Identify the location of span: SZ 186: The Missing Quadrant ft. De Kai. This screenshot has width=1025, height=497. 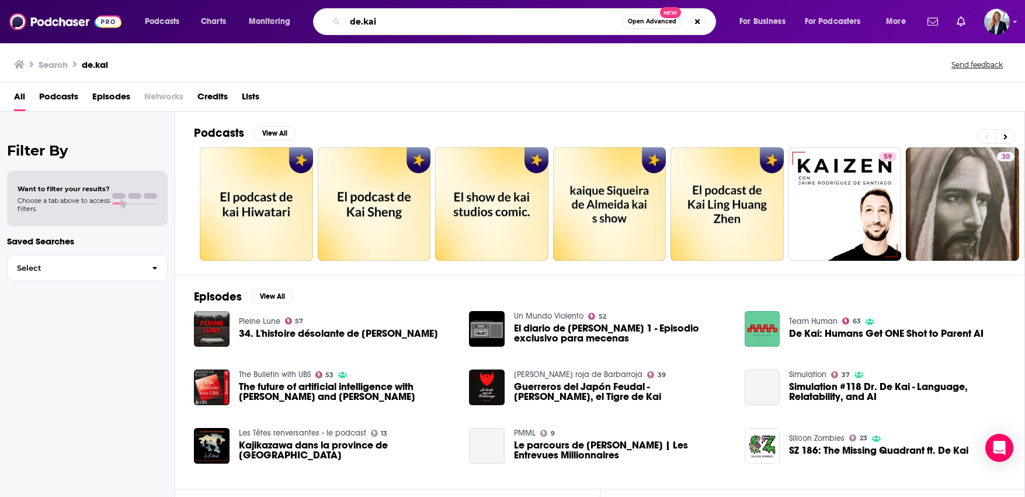
(879, 450).